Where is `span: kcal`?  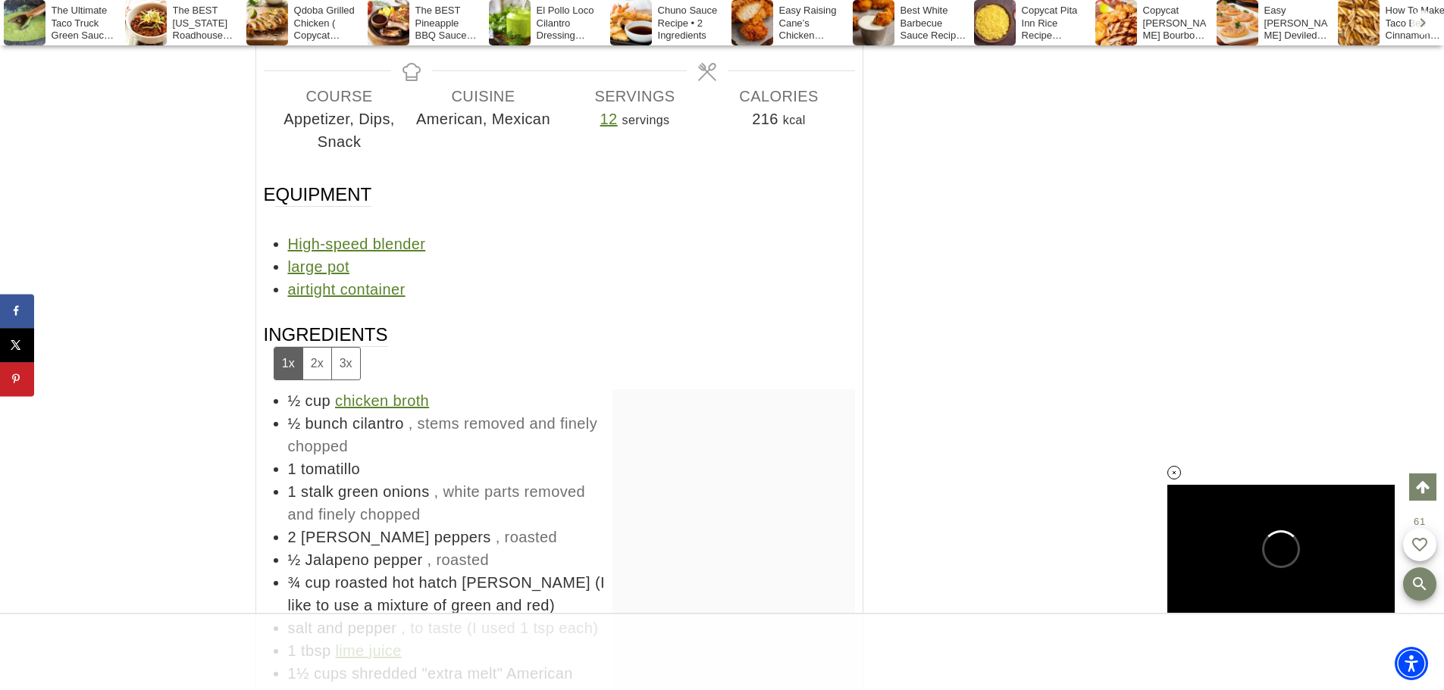
span: kcal is located at coordinates (794, 120).